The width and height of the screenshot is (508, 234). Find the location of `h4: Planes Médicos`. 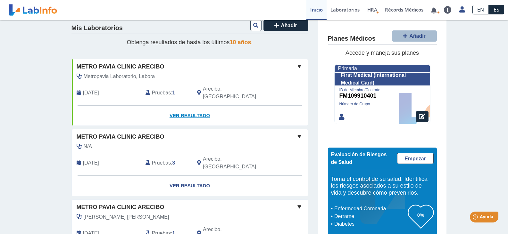

h4: Planes Médicos is located at coordinates (351, 39).